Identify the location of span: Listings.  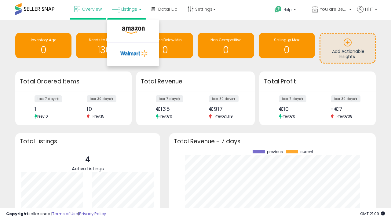
(129, 9).